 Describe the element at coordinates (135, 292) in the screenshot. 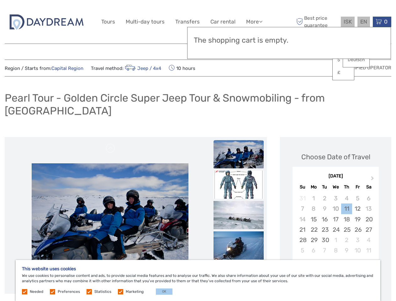

I see `label: Marketing` at that location.